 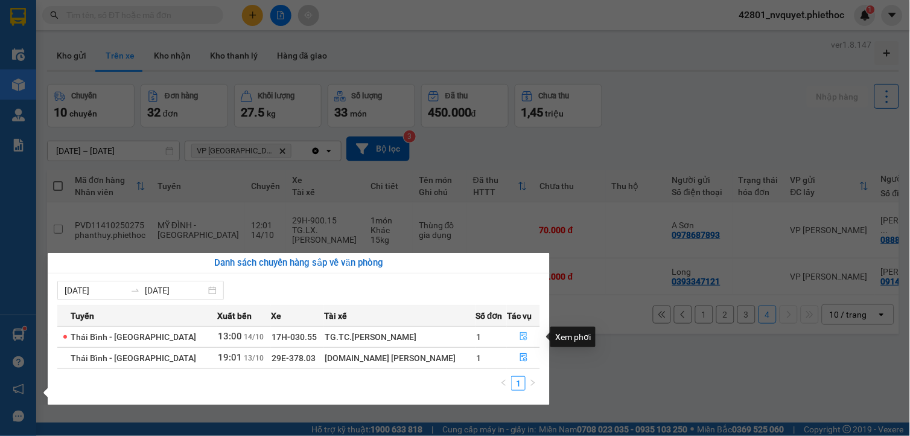 I want to click on span: 13:00, so click(x=230, y=336).